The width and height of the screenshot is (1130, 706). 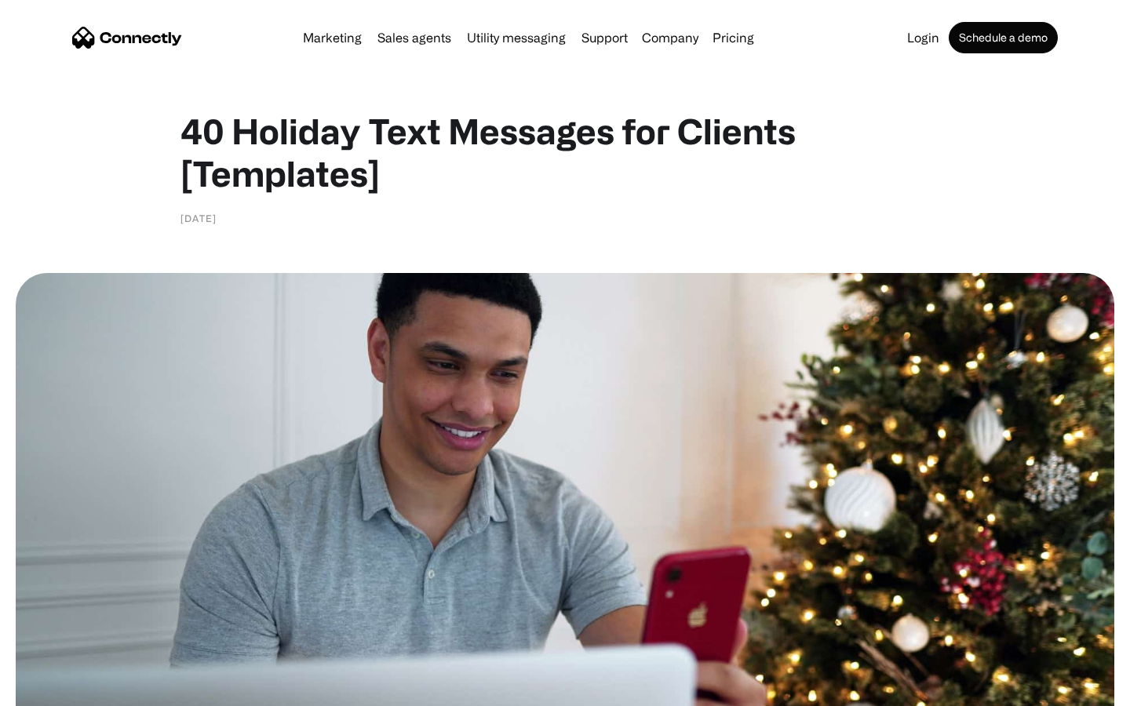 What do you see at coordinates (55, 690) in the screenshot?
I see `aside: Language selected: English` at bounding box center [55, 690].